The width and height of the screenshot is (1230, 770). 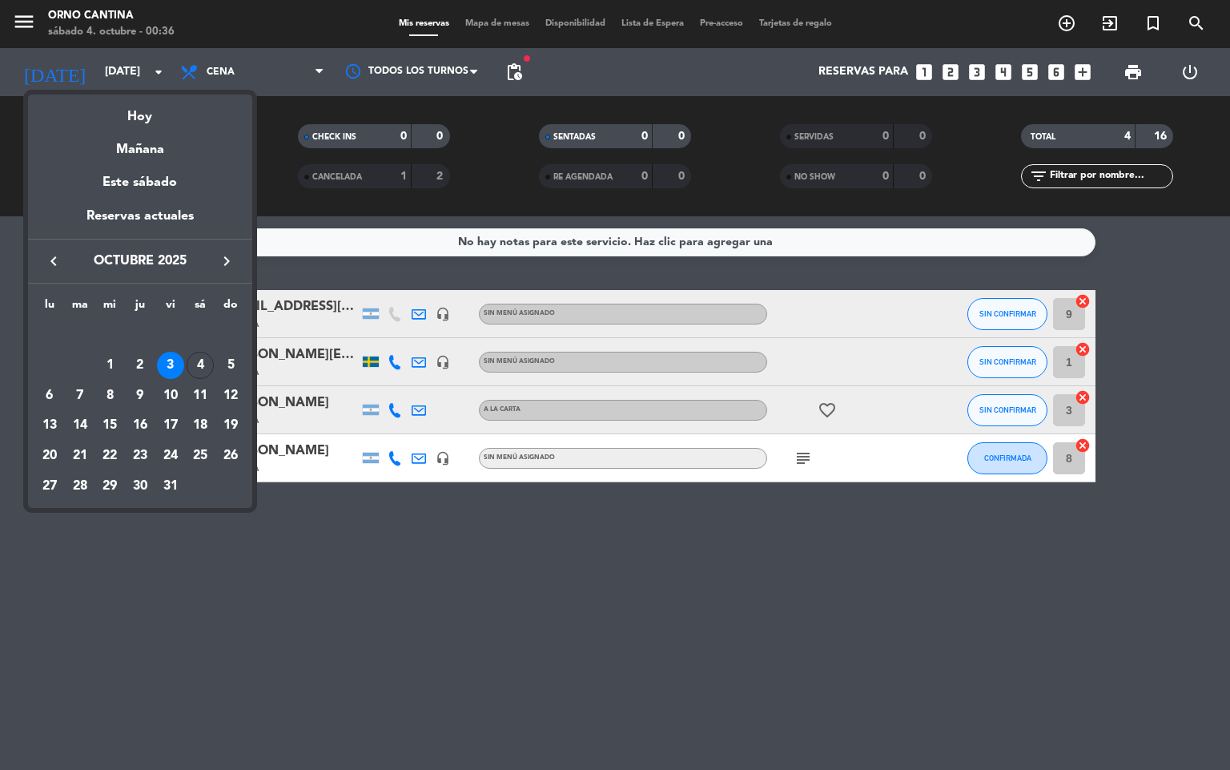 I want to click on th: sábado, so click(x=201, y=308).